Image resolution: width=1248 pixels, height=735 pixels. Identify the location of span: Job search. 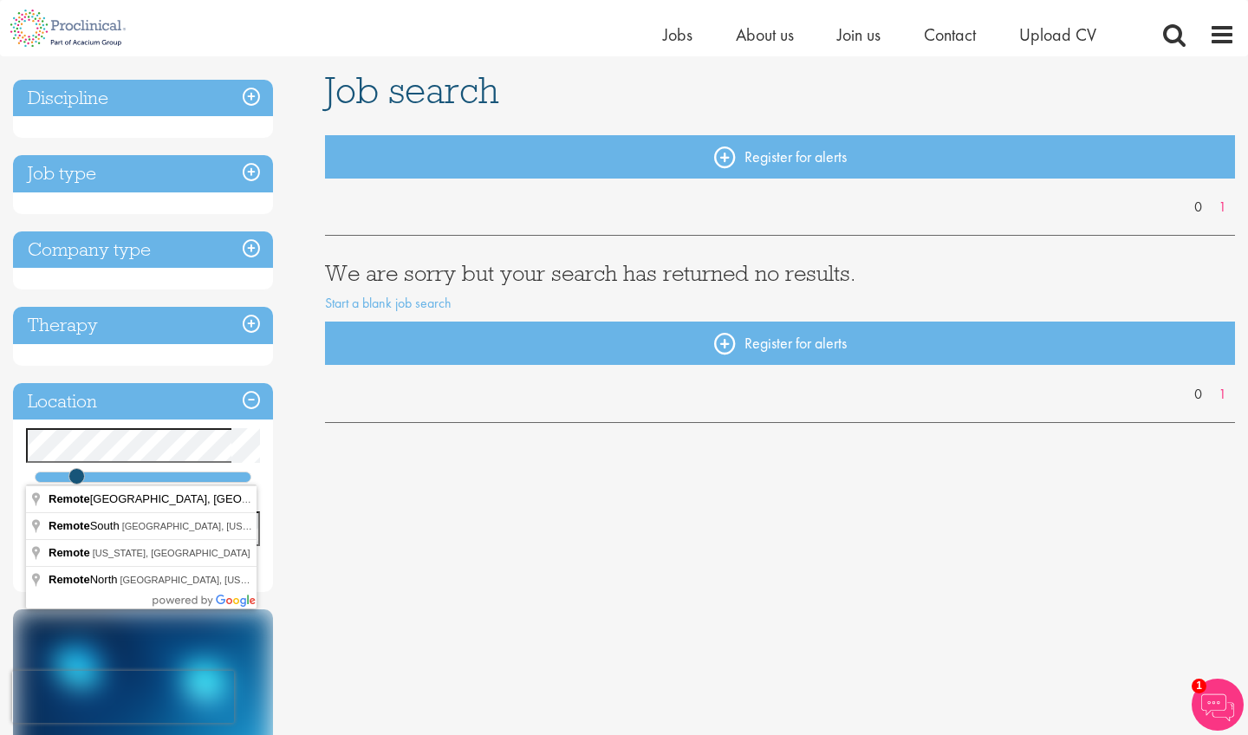
(412, 90).